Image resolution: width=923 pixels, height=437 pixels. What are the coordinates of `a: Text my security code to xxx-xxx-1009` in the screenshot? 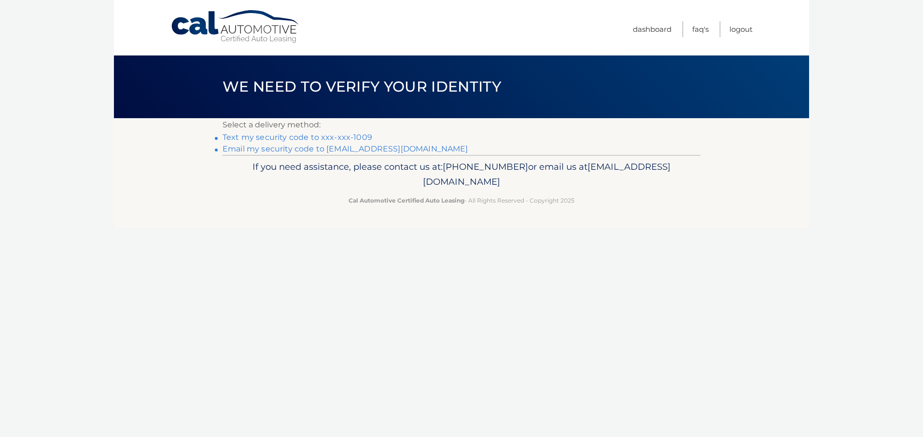 It's located at (297, 137).